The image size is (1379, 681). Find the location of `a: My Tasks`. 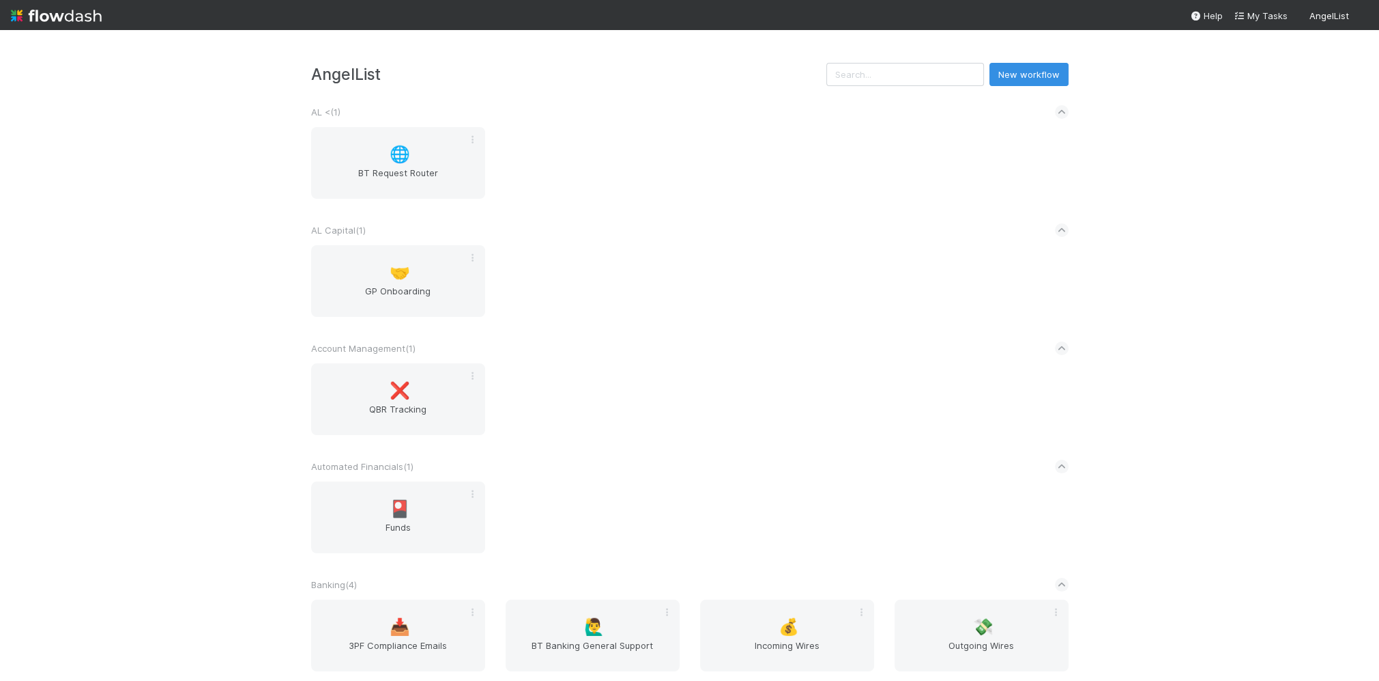

a: My Tasks is located at coordinates (1261, 16).